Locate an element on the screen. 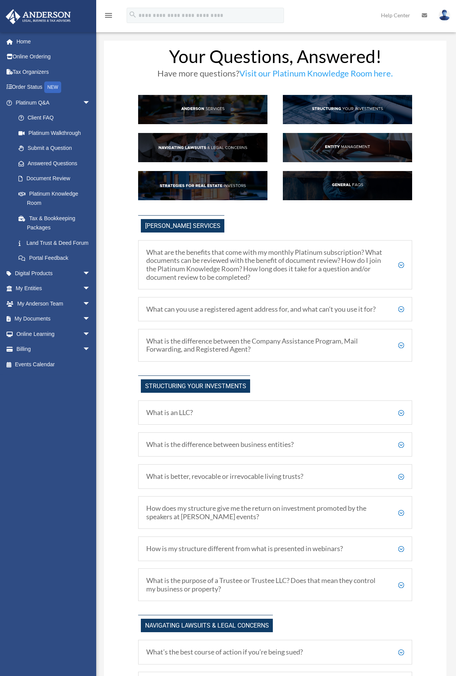 Image resolution: width=456 pixels, height=676 pixels. img: AndServ_hdr is located at coordinates (203, 110).